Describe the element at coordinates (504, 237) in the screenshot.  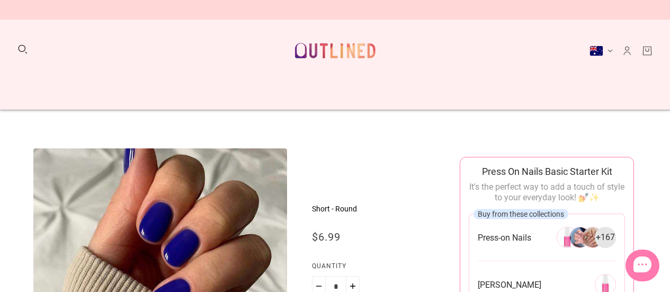
I see `span: Press-on Nails` at that location.